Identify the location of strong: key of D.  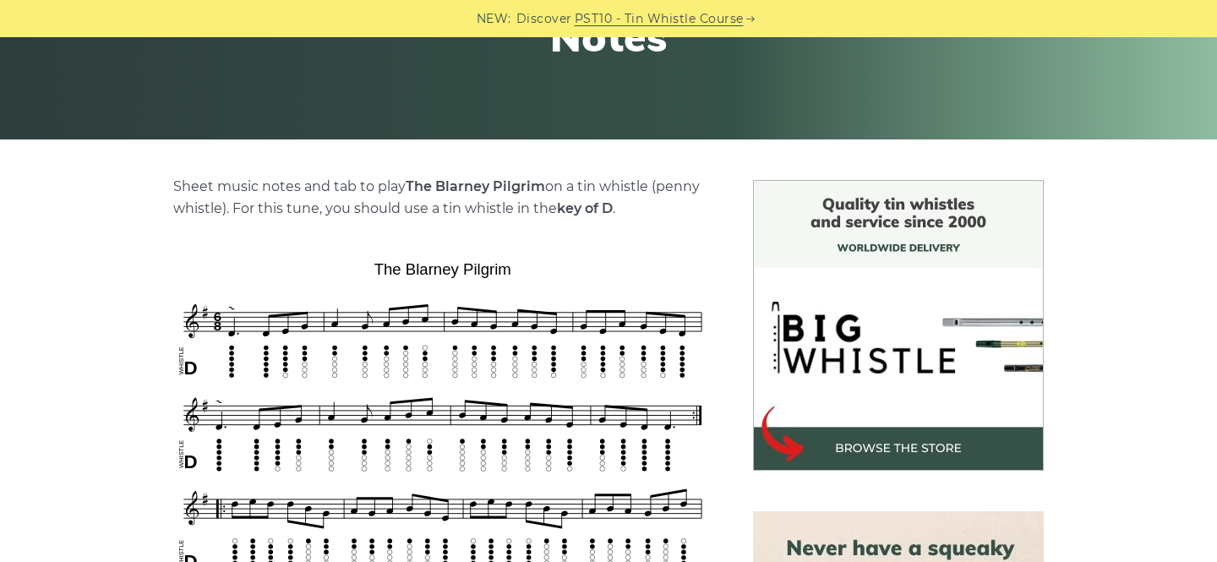
(585, 208).